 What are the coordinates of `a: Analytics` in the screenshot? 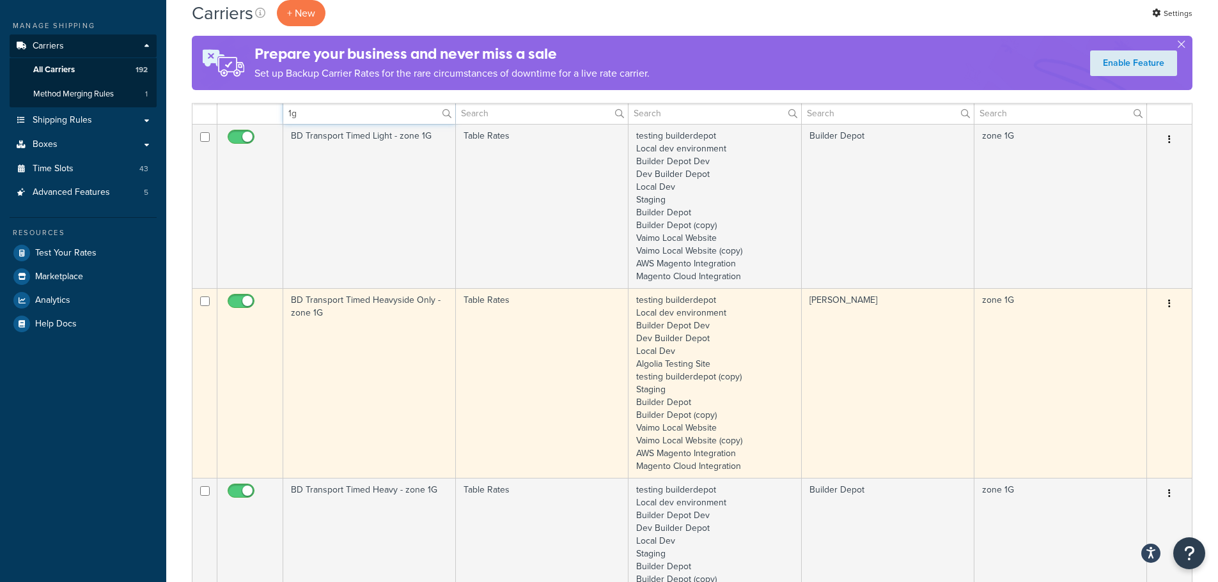 It's located at (83, 300).